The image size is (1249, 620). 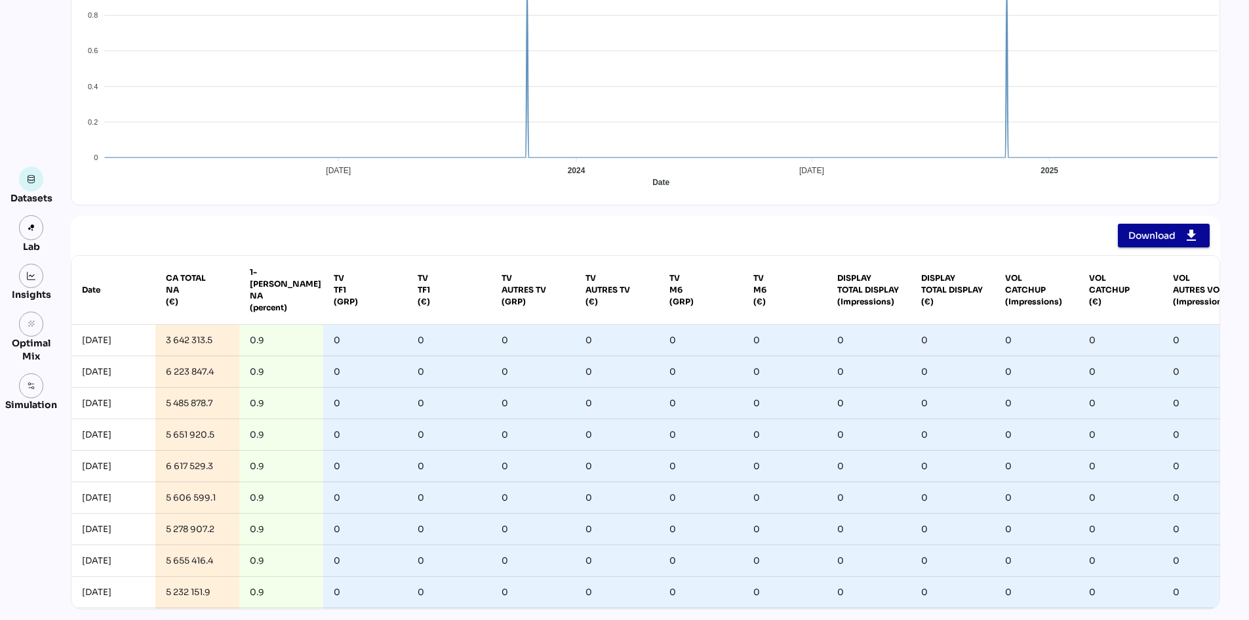 What do you see at coordinates (365, 290) in the screenshot?
I see `th: TV TF1 (GRP)` at bounding box center [365, 290].